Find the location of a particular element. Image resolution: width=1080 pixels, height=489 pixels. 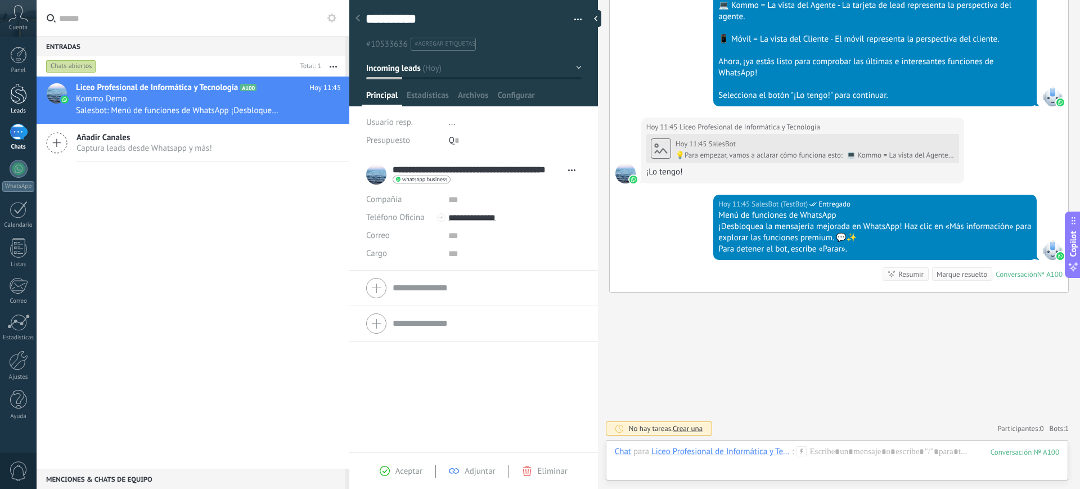

span: Adjuntar is located at coordinates (480, 471).